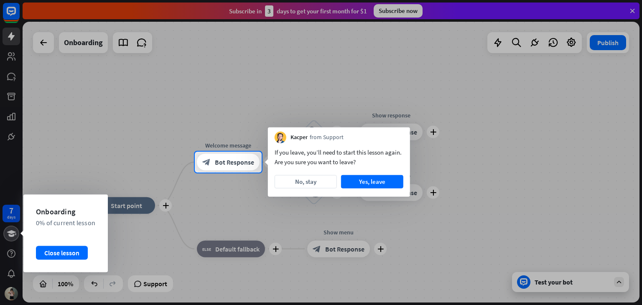  Describe the element at coordinates (339, 157) in the screenshot. I see `div: If you leave, you’ll need to start this lesson again. Are you sure you want to leave?` at that location.